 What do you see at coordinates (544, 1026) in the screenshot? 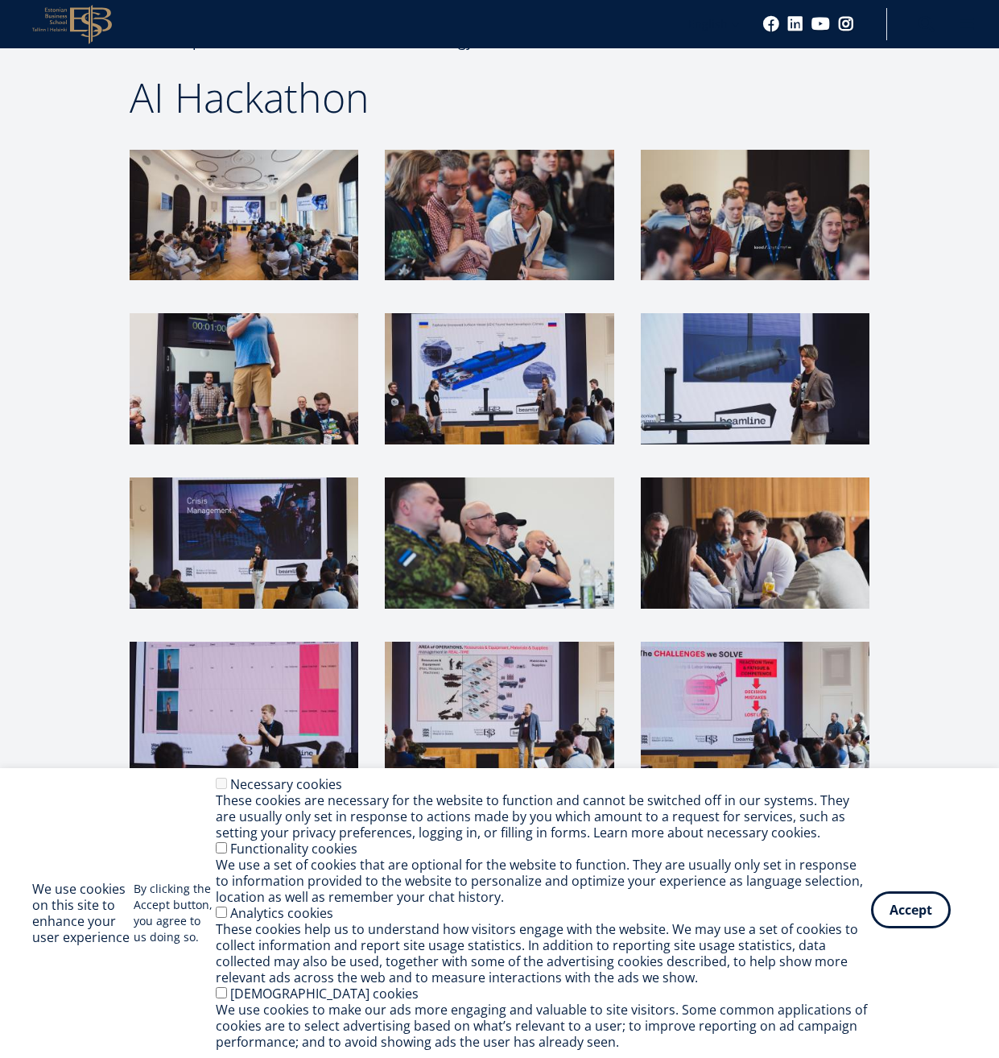
I see `div: We use cookies to make our ads more engaging and valuable to site visitors. Some common applicati...` at bounding box center [544, 1026].